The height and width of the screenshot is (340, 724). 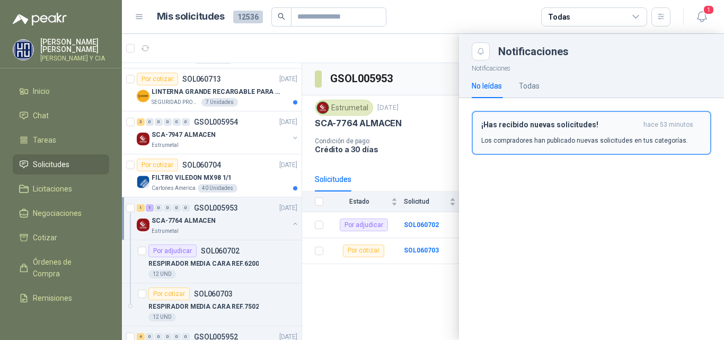 What do you see at coordinates (41, 116) in the screenshot?
I see `span: Chat` at bounding box center [41, 116].